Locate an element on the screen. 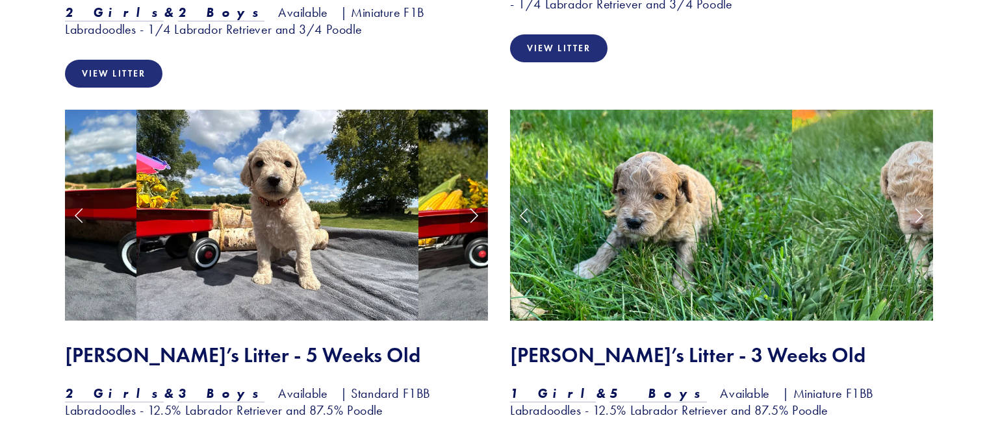 This screenshot has height=440, width=998. a: 1 Girl is located at coordinates (553, 394).